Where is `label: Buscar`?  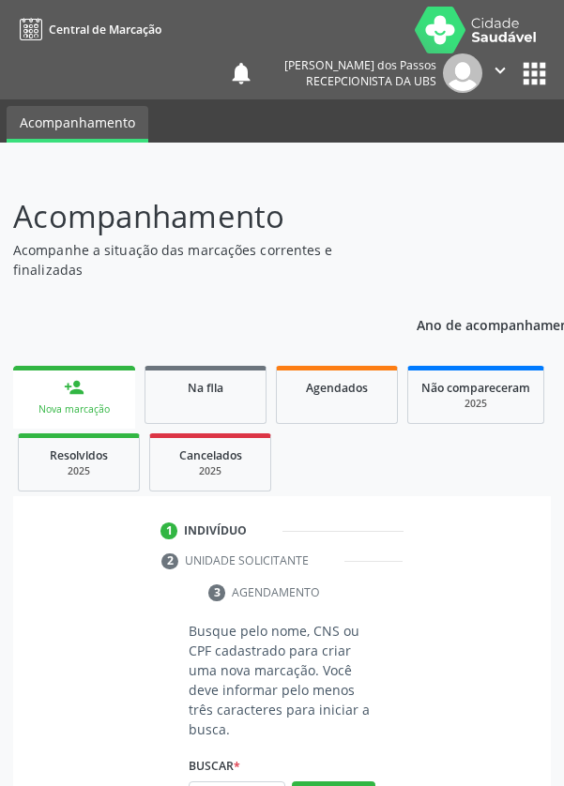
label: Buscar is located at coordinates (214, 767).